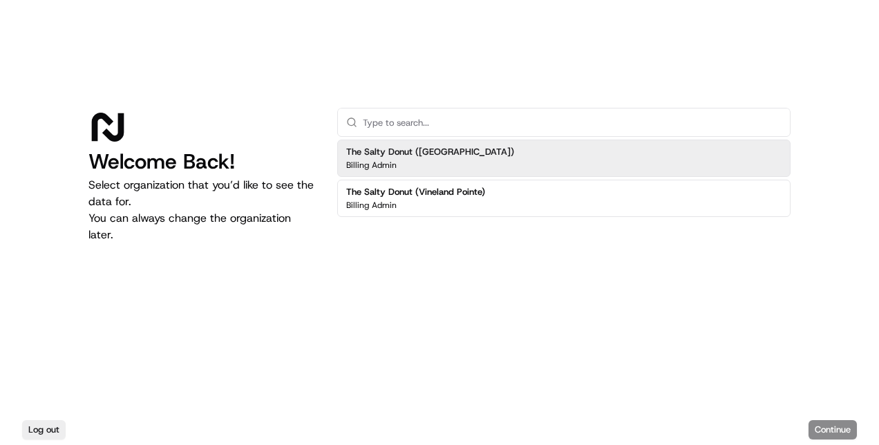 The width and height of the screenshot is (879, 445). I want to click on h1: Welcome Back!, so click(202, 162).